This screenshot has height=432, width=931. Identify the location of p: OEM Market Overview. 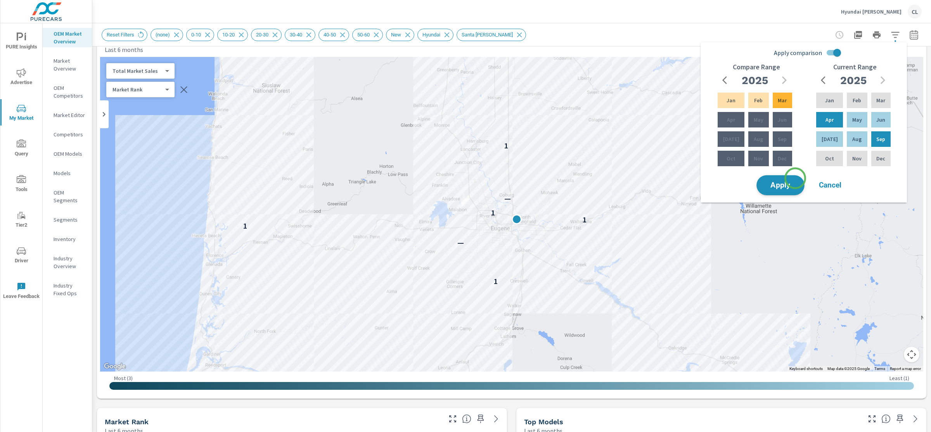
(69, 38).